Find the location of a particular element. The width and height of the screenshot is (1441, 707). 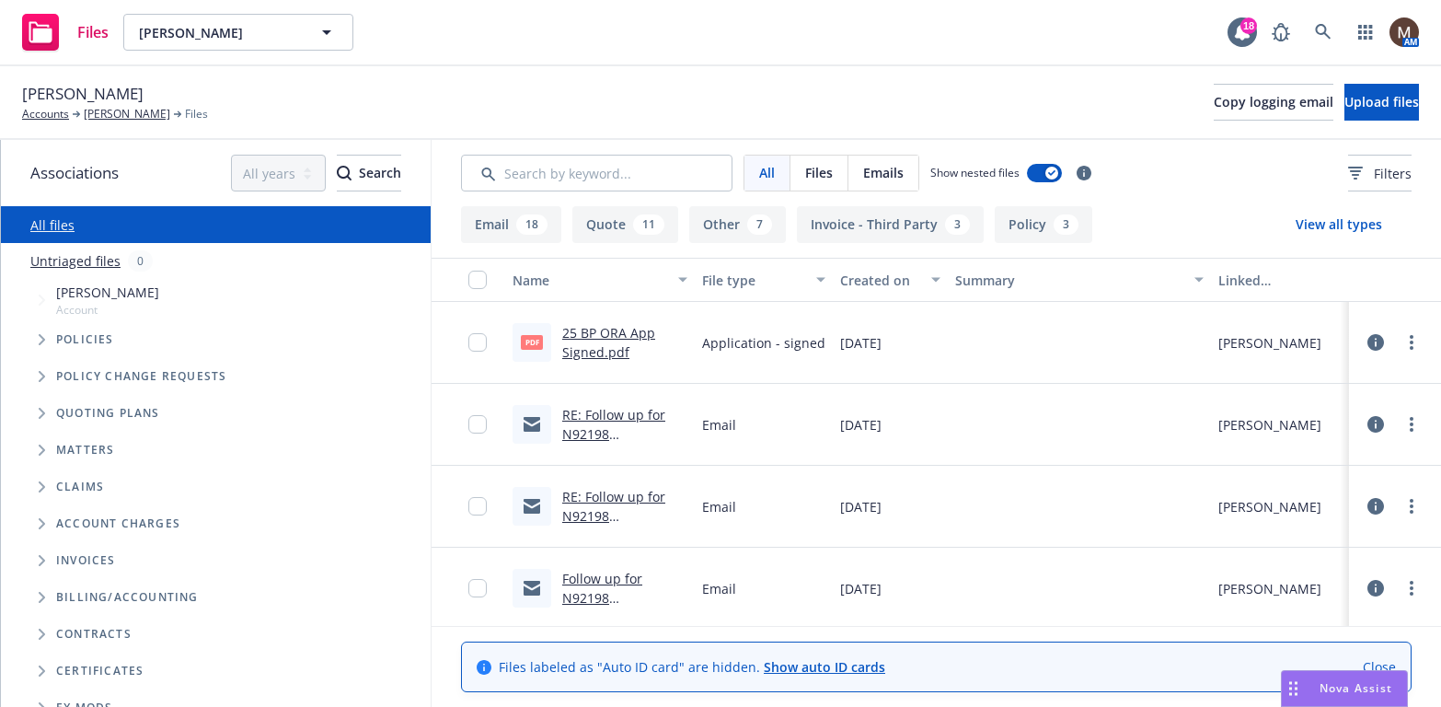

button: File type is located at coordinates (764, 280).